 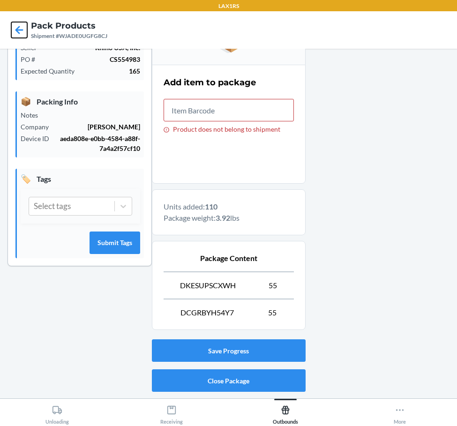 I want to click on h2: Add item to package, so click(x=210, y=83).